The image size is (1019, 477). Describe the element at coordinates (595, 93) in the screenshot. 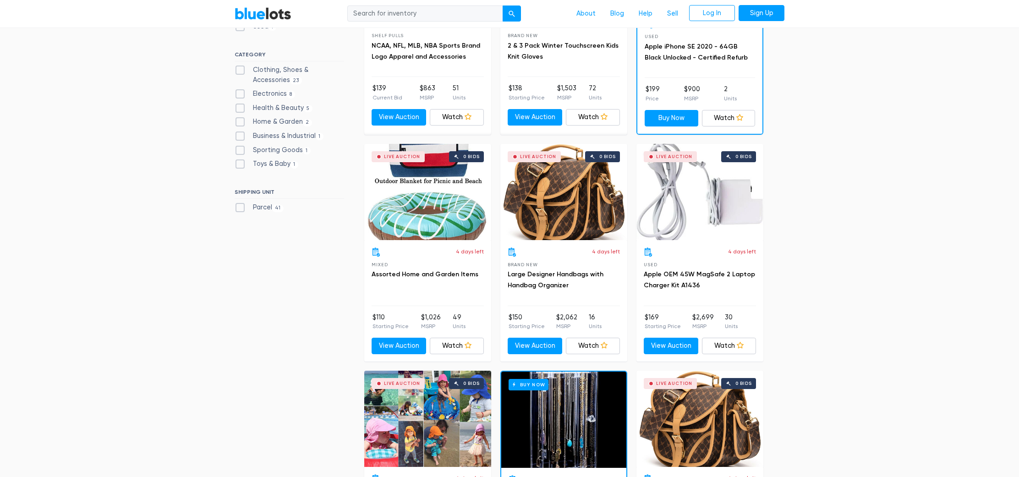

I see `li: 72` at that location.